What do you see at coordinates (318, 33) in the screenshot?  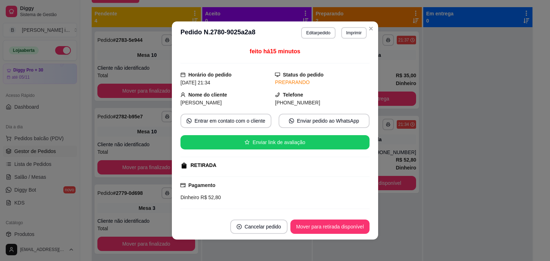 I see `button: Editarpedido` at bounding box center [318, 33].